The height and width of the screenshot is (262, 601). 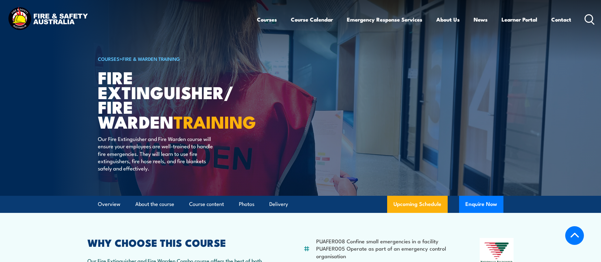 I want to click on a: Learner Portal, so click(x=519, y=19).